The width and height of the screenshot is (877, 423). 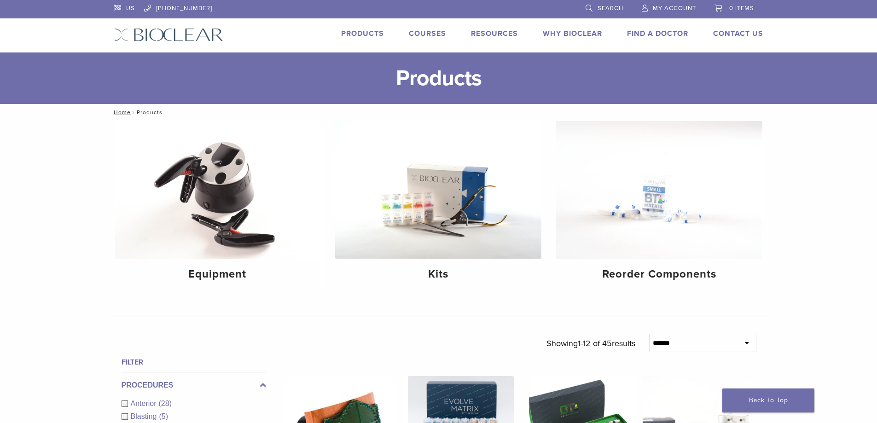 I want to click on span: (5), so click(x=163, y=416).